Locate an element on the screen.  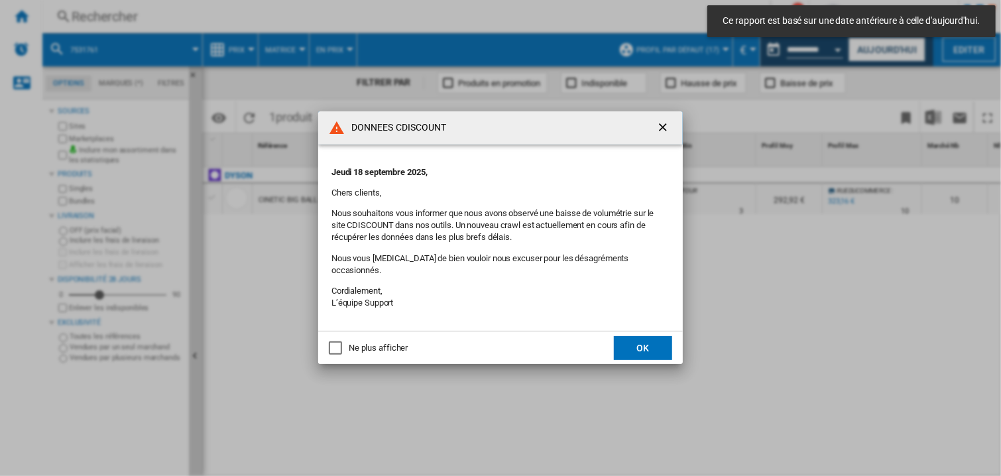
p: Nous souhaitons vous informer que nous avons observé une baisse de volumétrie sur le site CDISCOU... is located at coordinates (501, 225).